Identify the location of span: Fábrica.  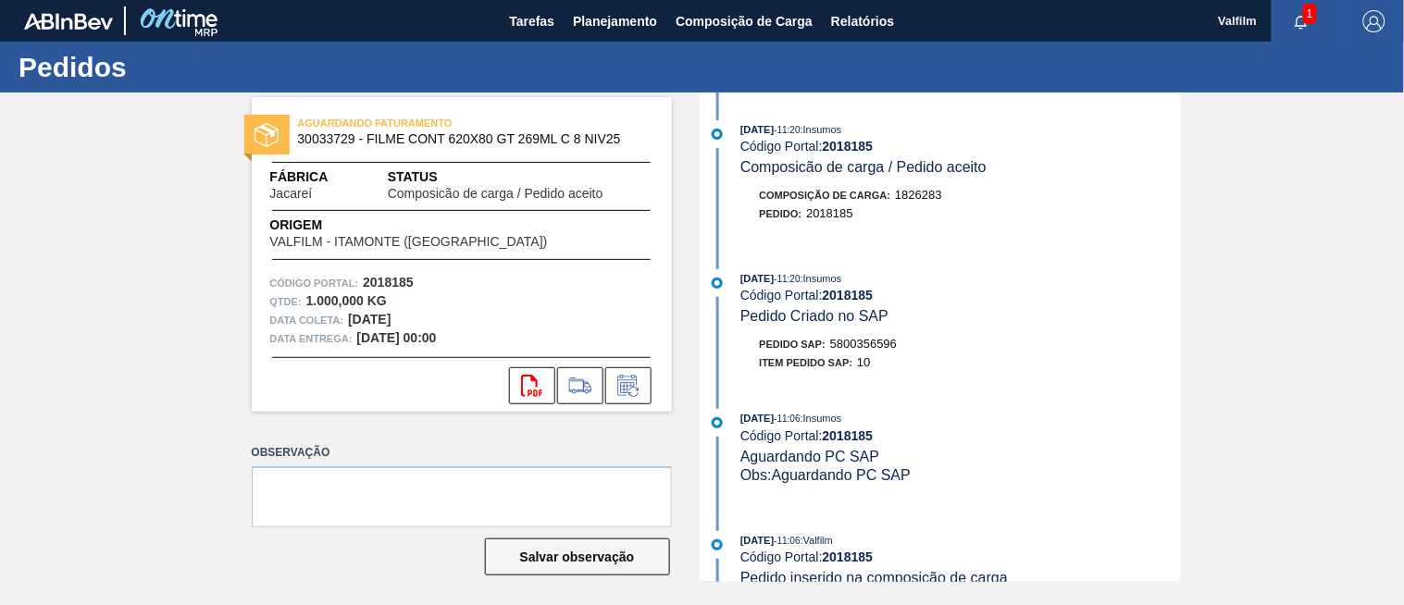
(320, 177).